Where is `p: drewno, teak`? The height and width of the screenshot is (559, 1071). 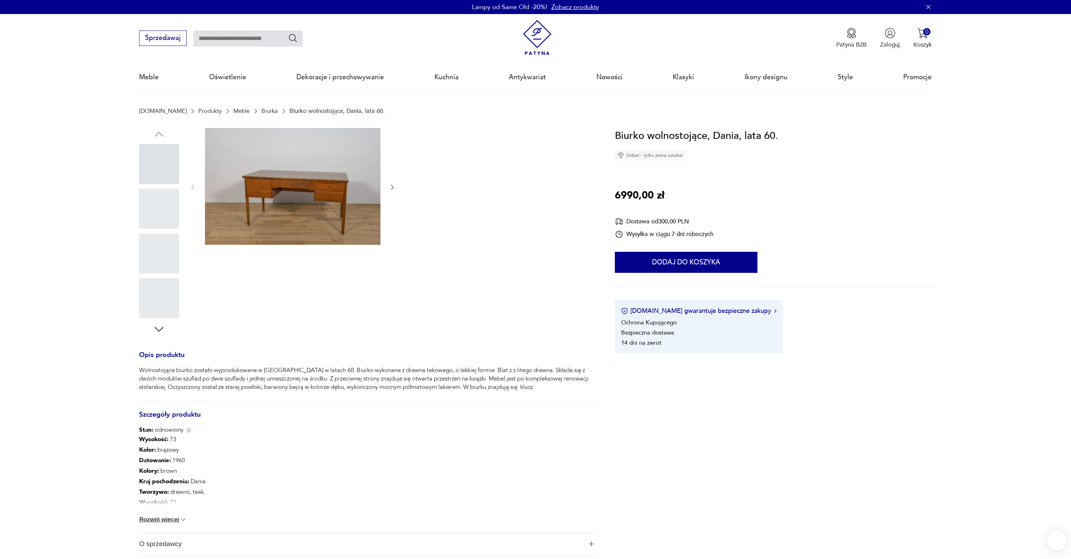 p: drewno, teak is located at coordinates (193, 492).